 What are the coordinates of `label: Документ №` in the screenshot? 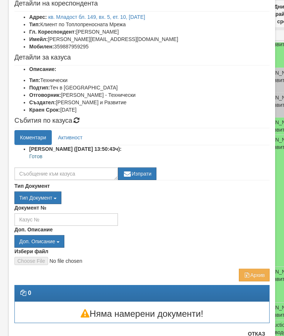 It's located at (30, 208).